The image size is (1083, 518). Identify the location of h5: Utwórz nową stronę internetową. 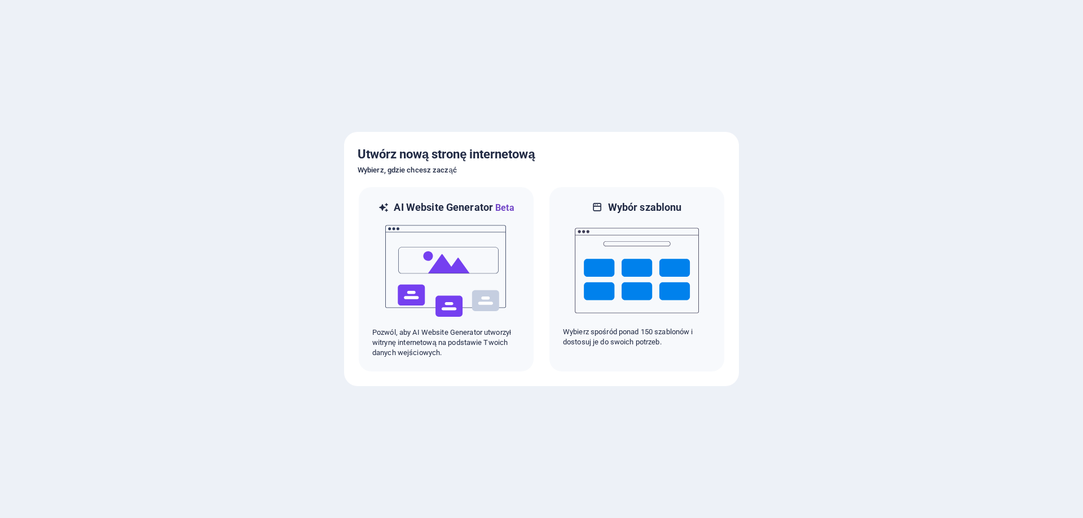
(542, 155).